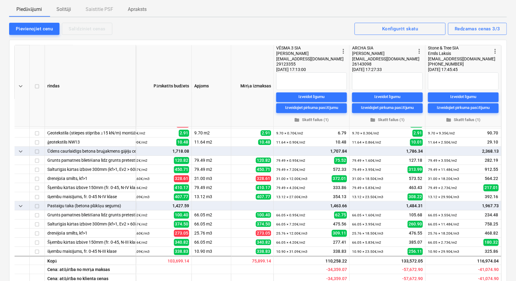  I want to click on div: 1,718.08, so click(154, 151).